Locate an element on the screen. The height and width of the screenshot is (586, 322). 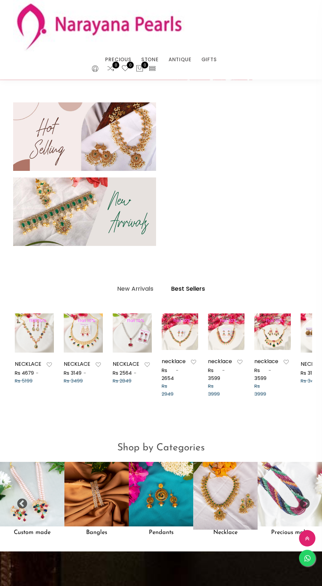
span: Rs 2849 is located at coordinates (122, 380).